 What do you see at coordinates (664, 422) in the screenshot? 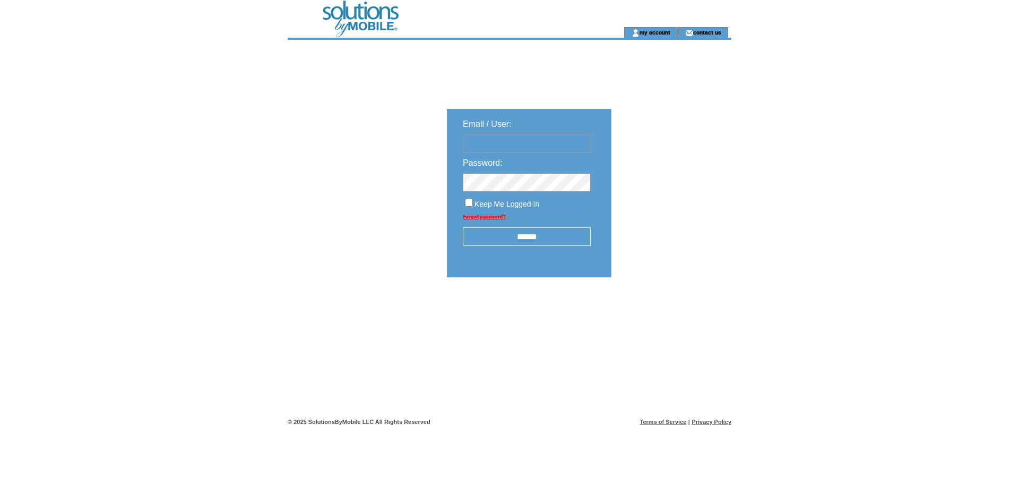
I see `a: Terms of Service` at bounding box center [664, 422].